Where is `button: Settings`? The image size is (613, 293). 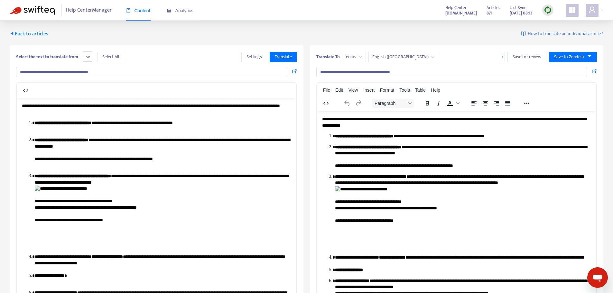
button: Settings is located at coordinates (254, 57).